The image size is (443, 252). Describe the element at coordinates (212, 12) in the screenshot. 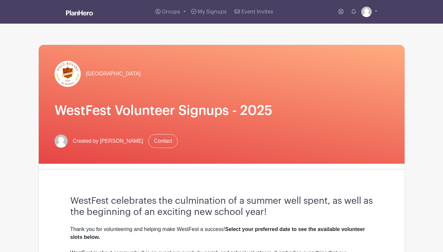

I see `span: My Signups` at that location.